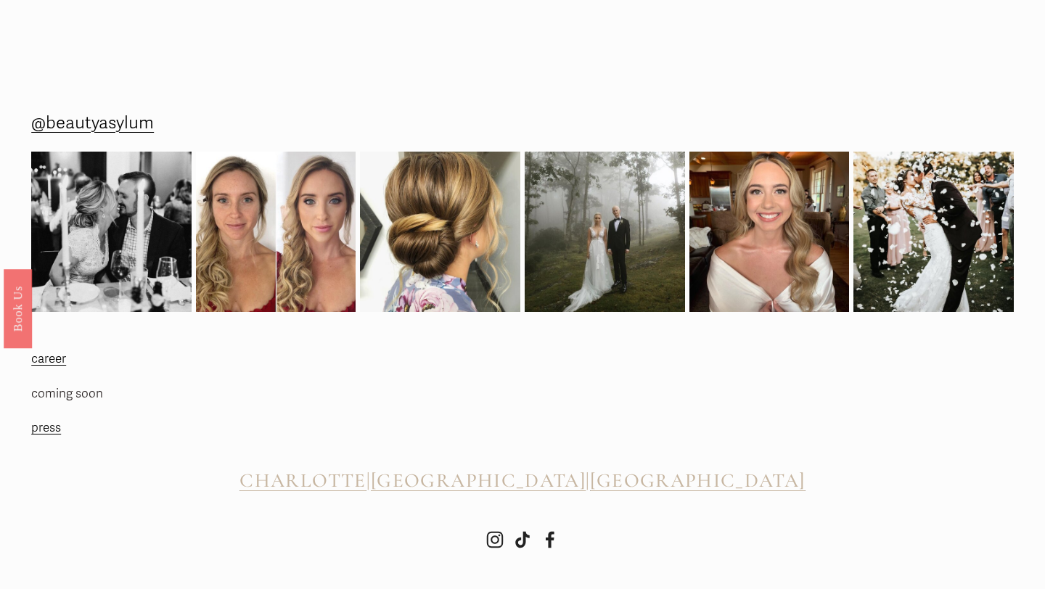 The image size is (1045, 589). What do you see at coordinates (46, 428) in the screenshot?
I see `a: press` at bounding box center [46, 428].